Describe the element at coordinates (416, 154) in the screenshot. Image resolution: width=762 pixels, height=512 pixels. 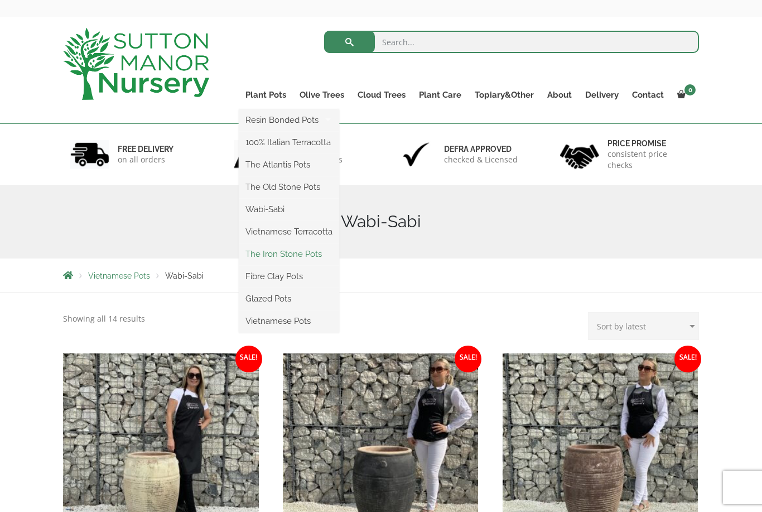
I see `img: 3.jpg` at that location.